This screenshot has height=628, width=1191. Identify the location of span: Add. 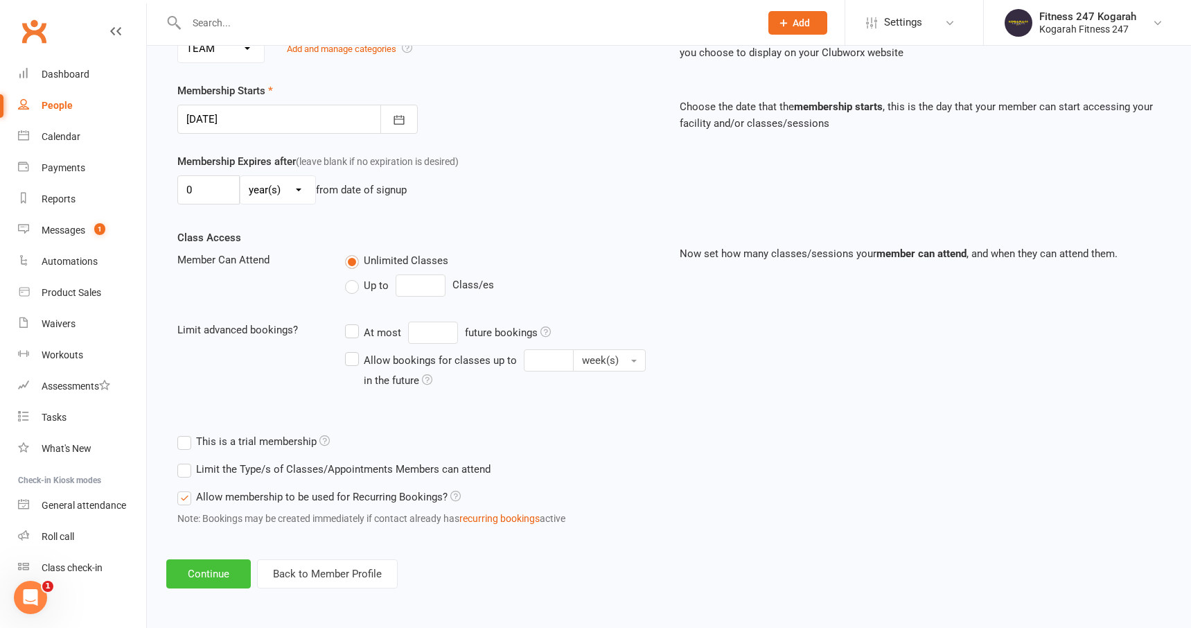
(801, 23).